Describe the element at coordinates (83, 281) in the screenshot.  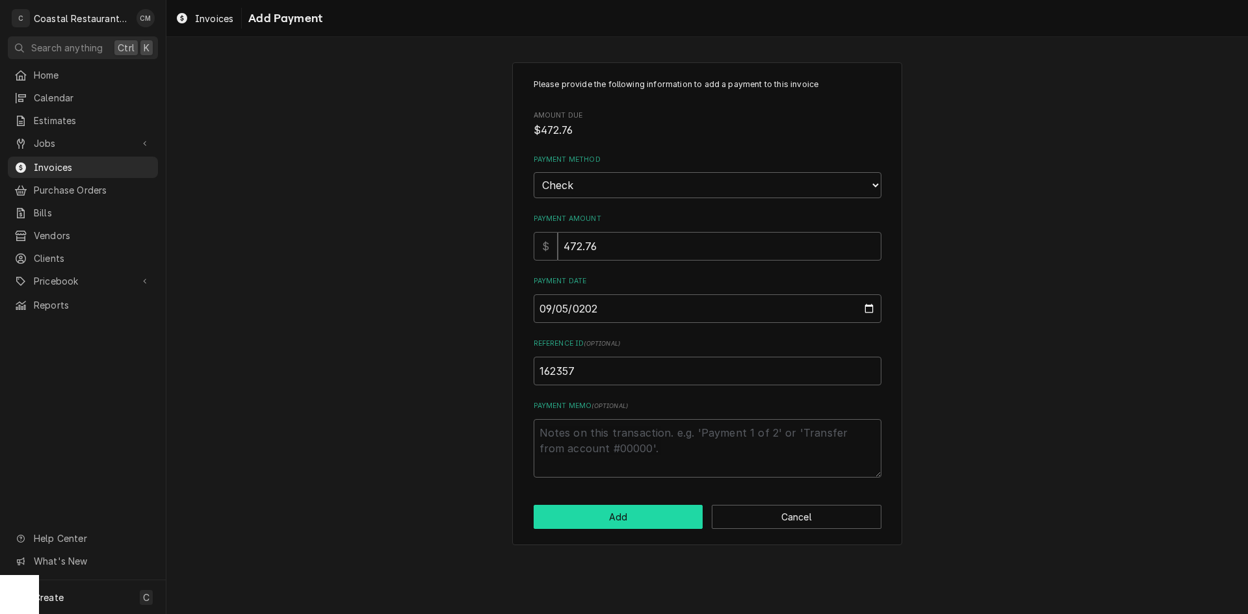
I see `span: Pricebook` at that location.